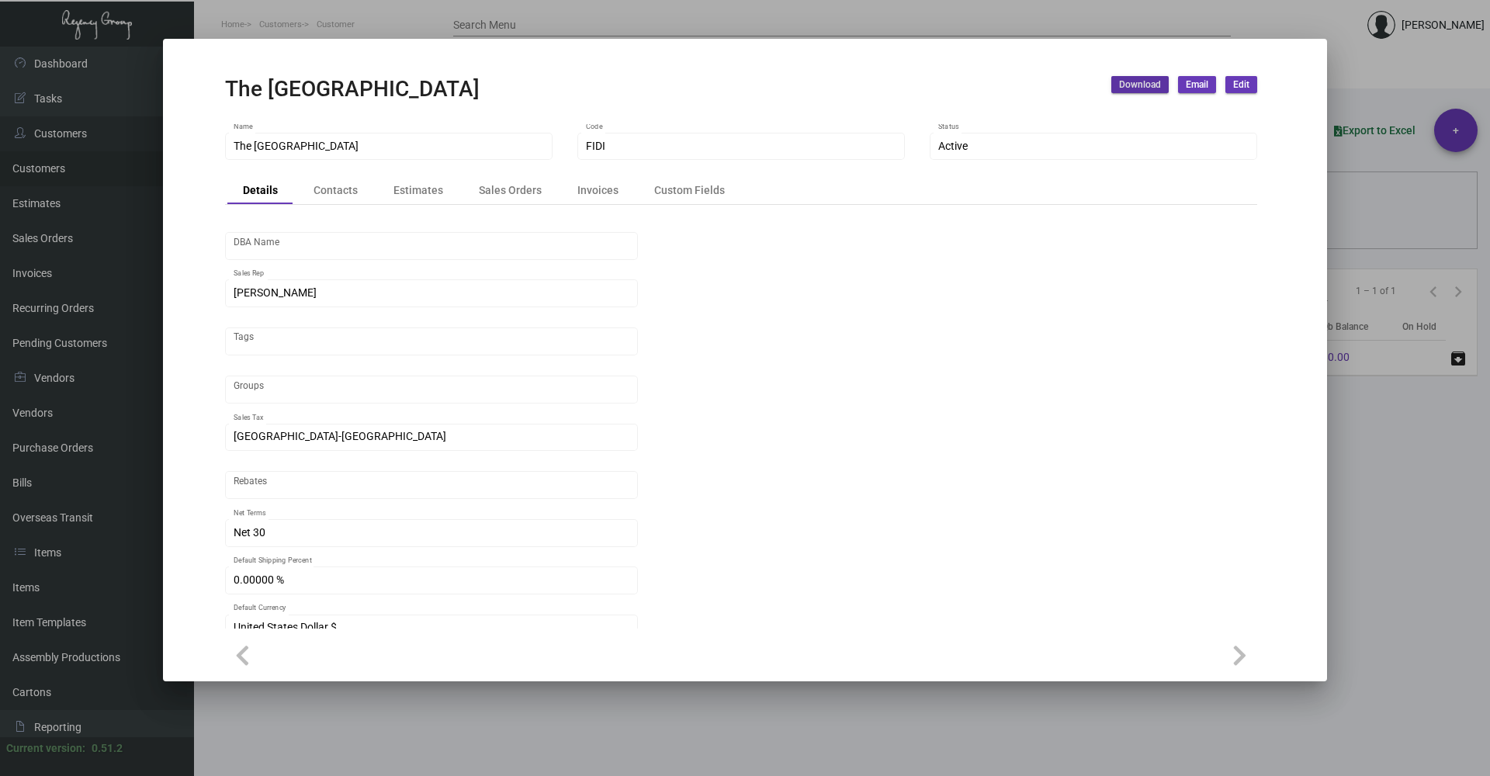  I want to click on div: Details, so click(260, 190).